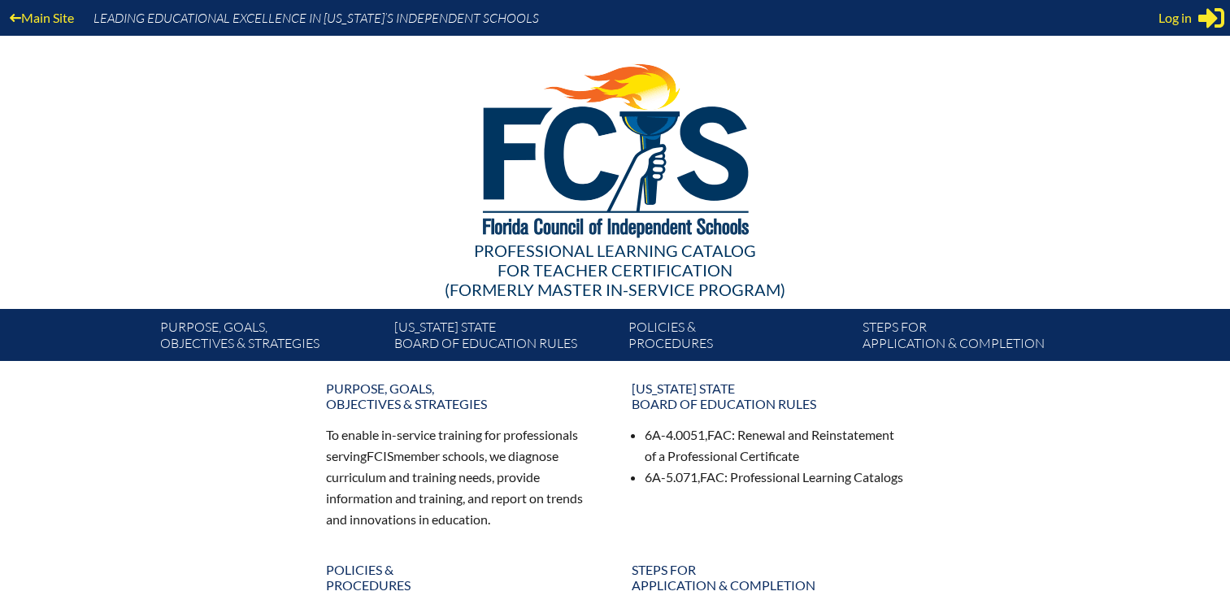  What do you see at coordinates (614, 146) in the screenshot?
I see `img: FCISlogo221.eps` at bounding box center [614, 146].